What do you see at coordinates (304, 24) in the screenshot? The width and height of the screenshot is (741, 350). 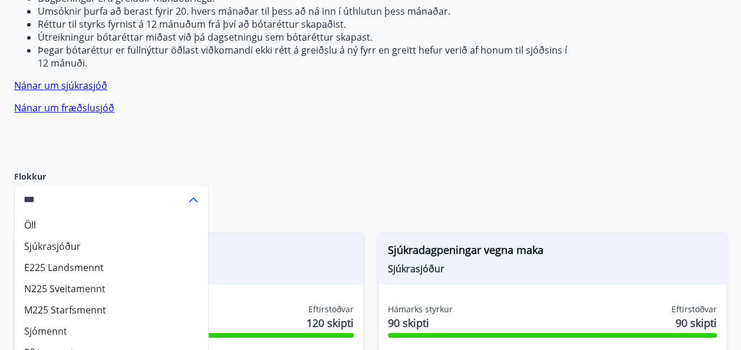 I see `li: Réttur til styrks fyrnist á 12 mánuðum frá því að bótaréttur skapaðist.` at bounding box center [304, 24].